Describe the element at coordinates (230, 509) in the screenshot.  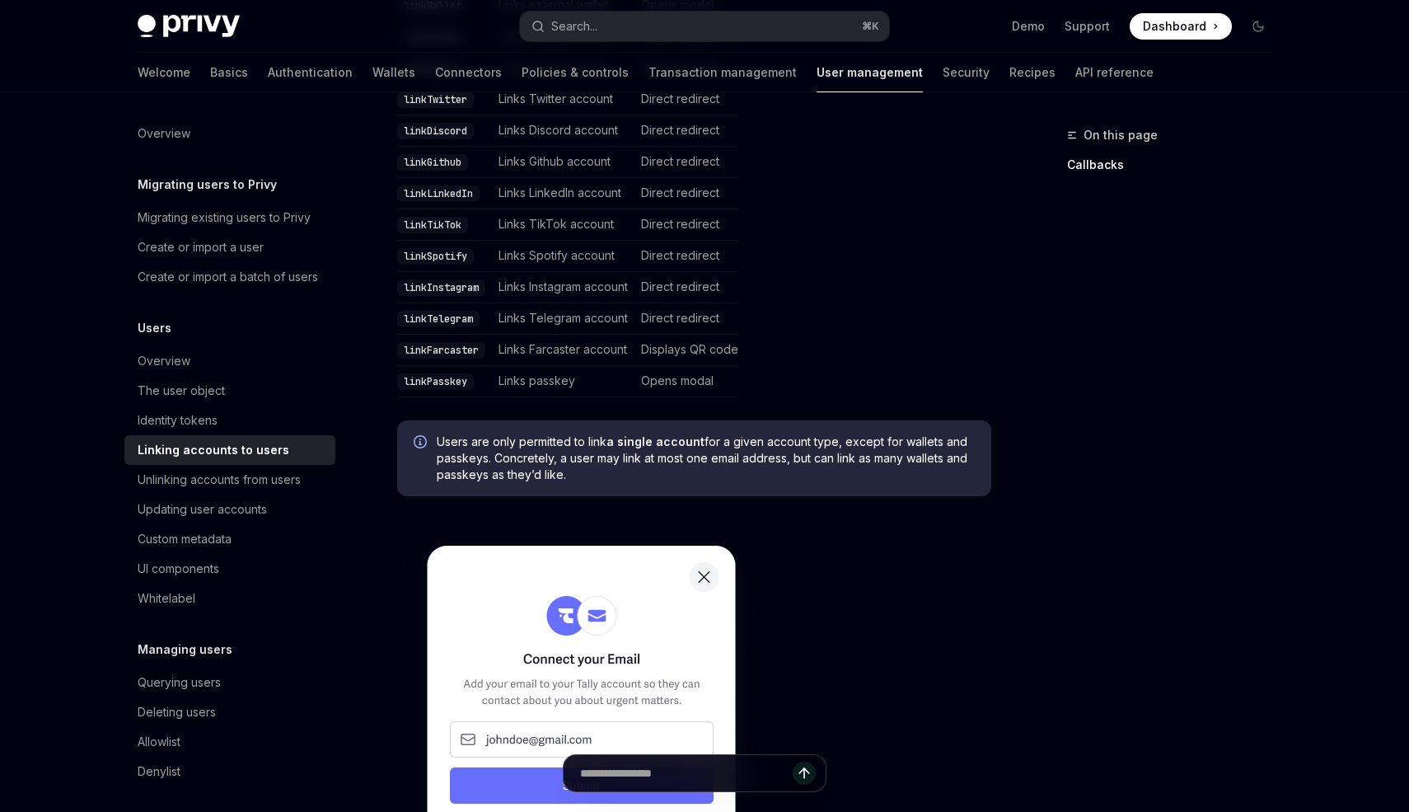
I see `a: Updating user accounts` at that location.